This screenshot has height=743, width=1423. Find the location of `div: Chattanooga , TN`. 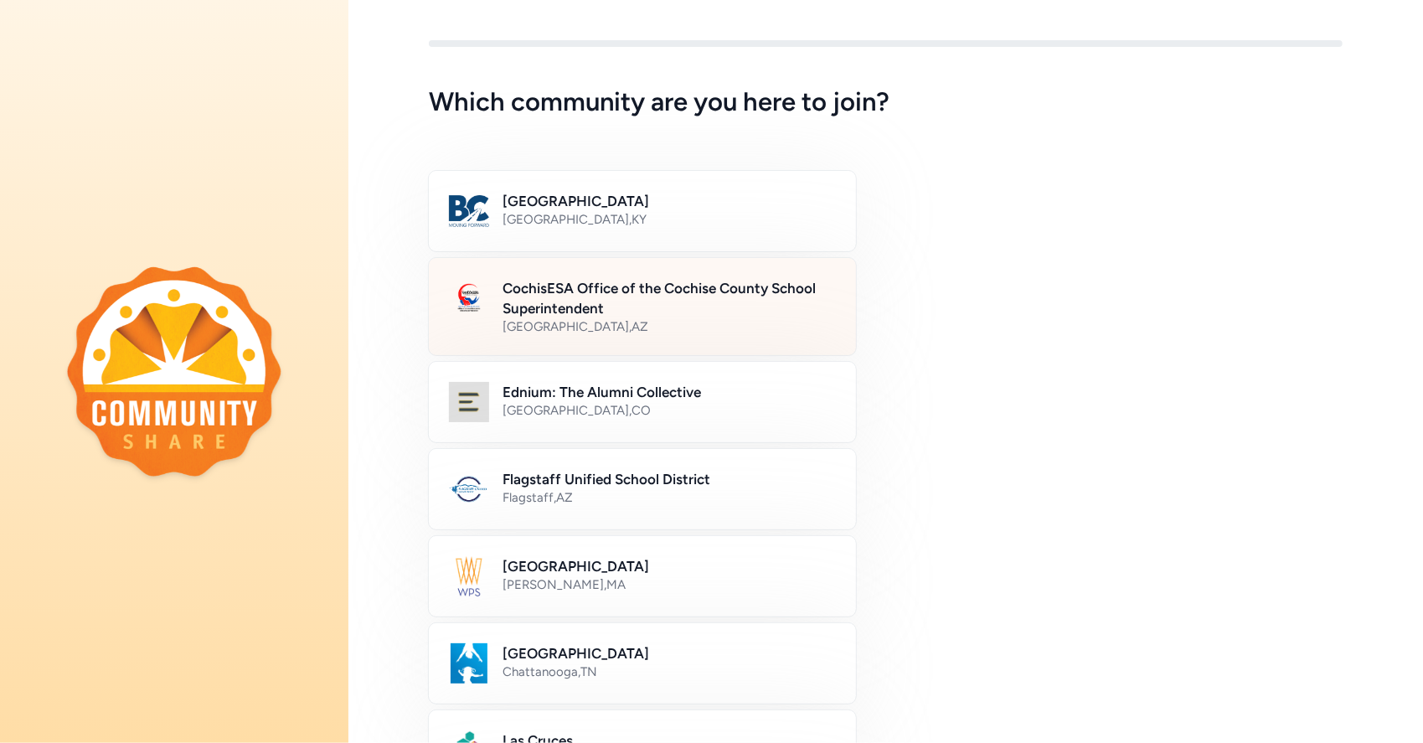

div: Chattanooga , TN is located at coordinates (669, 672).